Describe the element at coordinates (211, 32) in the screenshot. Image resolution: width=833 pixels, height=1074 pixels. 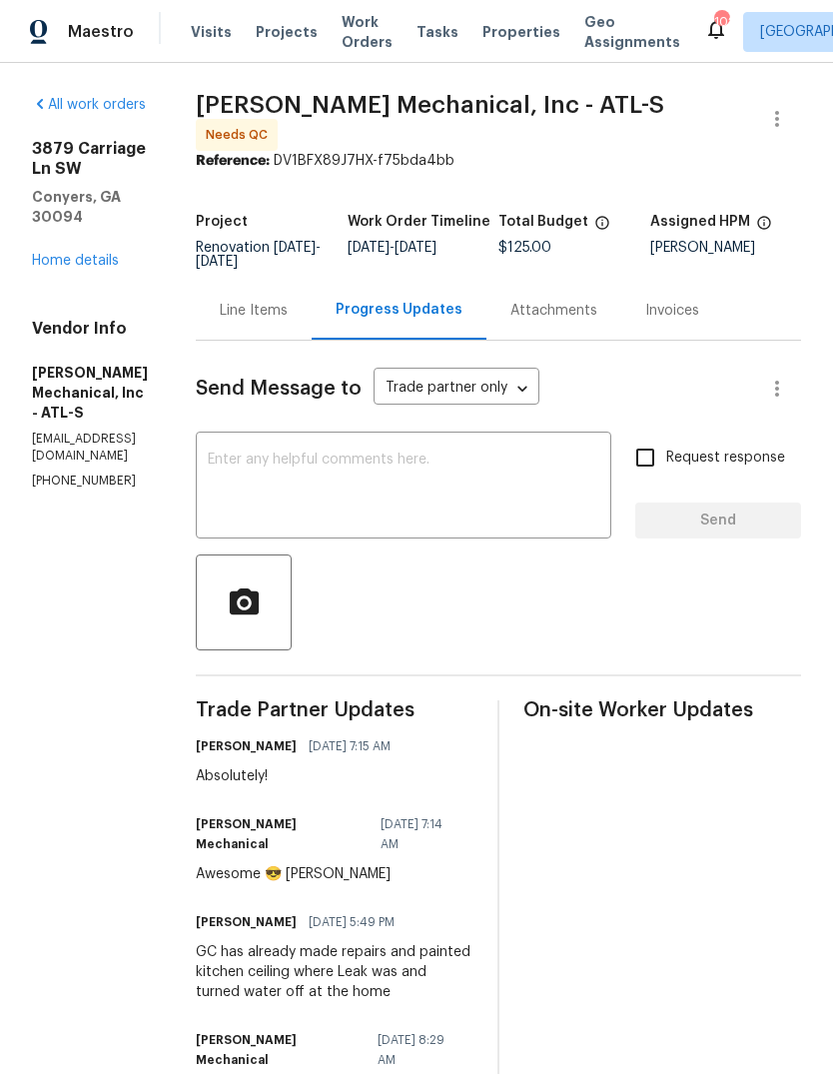
I see `span: Visits` at that location.